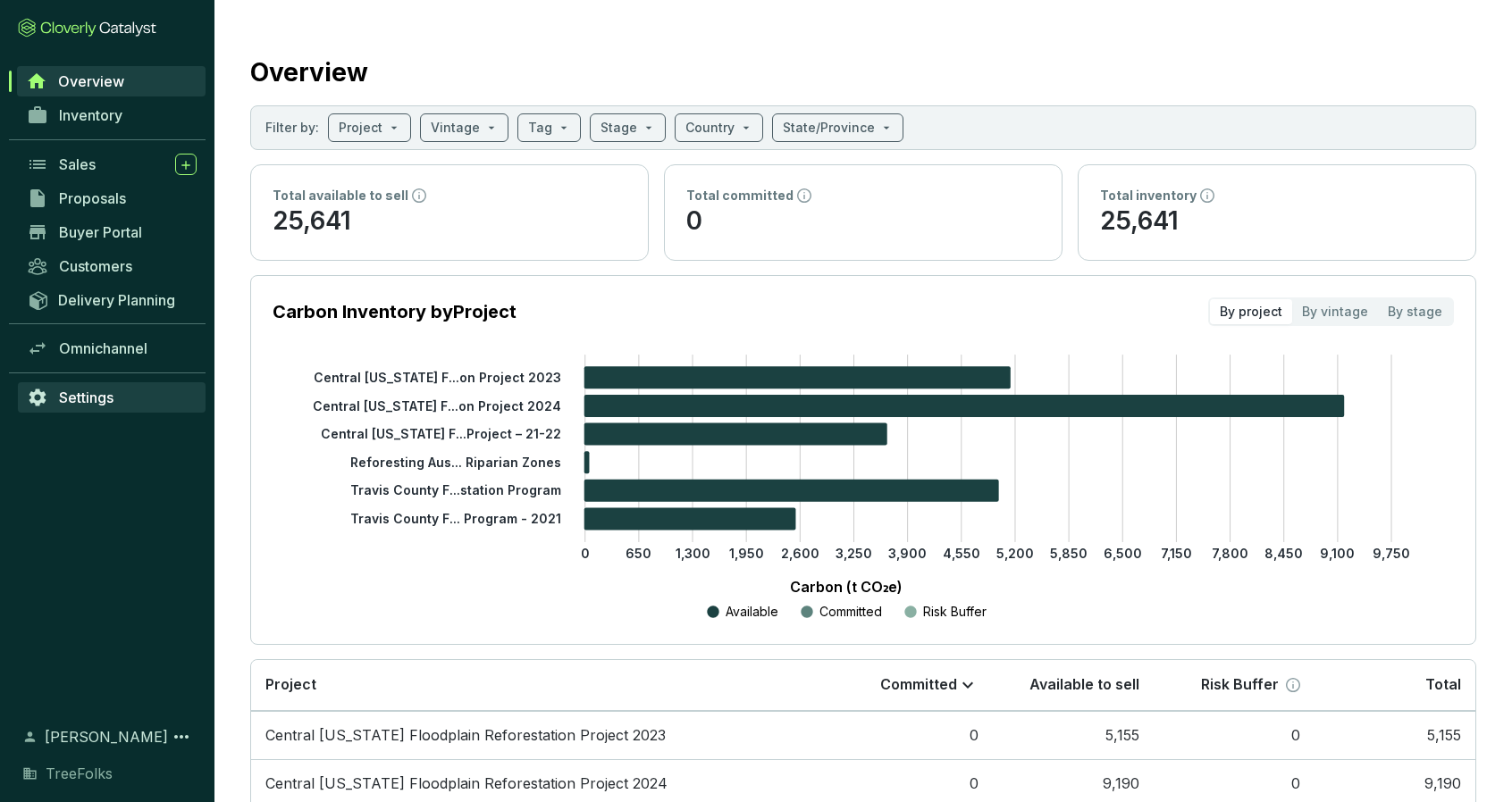  I want to click on a: Settings, so click(111, 397).